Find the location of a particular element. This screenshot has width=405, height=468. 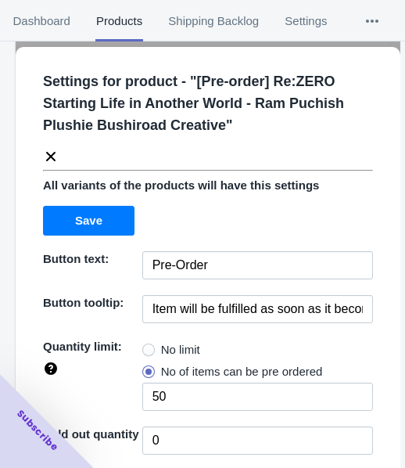

span: Products is located at coordinates (119, 21).